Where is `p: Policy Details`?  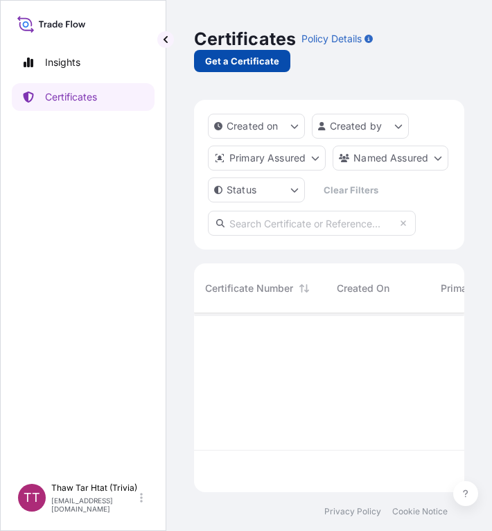 p: Policy Details is located at coordinates (331, 39).